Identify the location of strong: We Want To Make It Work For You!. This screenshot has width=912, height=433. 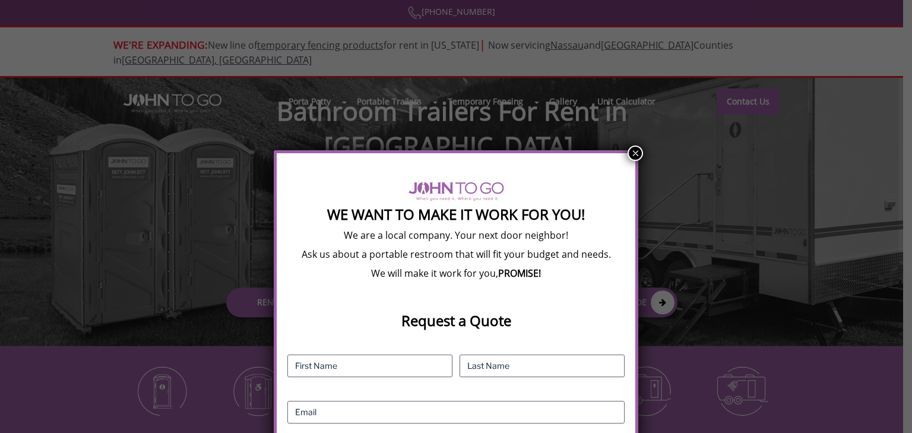
(456, 214).